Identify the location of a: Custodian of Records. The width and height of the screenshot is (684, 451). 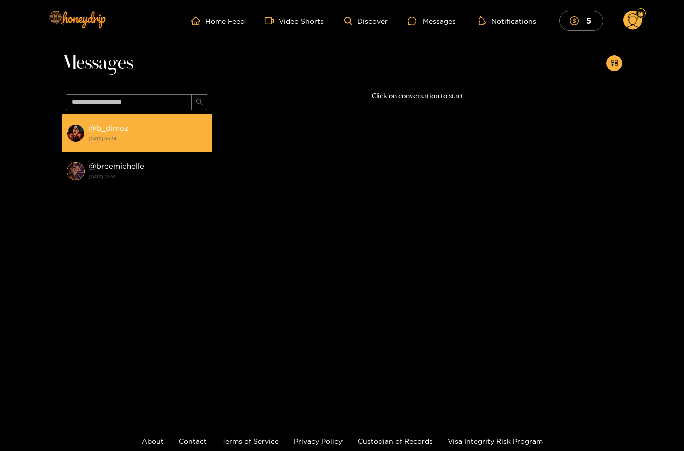
(395, 441).